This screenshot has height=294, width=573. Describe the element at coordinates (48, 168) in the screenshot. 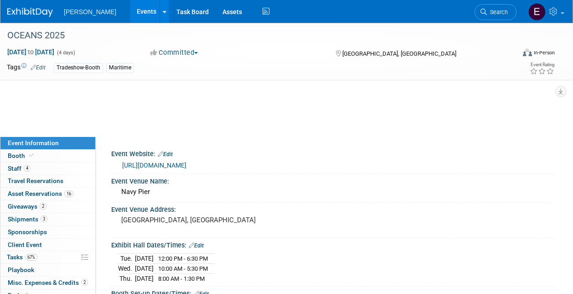

I see `a: Staff4` at that location.